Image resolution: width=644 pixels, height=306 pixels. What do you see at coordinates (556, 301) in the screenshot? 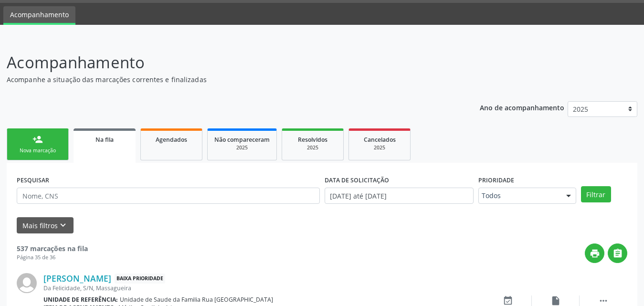
I see `i: insert_drive_file` at bounding box center [556, 301].